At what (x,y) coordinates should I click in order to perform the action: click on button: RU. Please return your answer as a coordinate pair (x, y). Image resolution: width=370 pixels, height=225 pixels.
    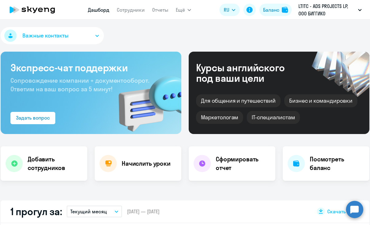
    Looking at the image, I should click on (230, 10).